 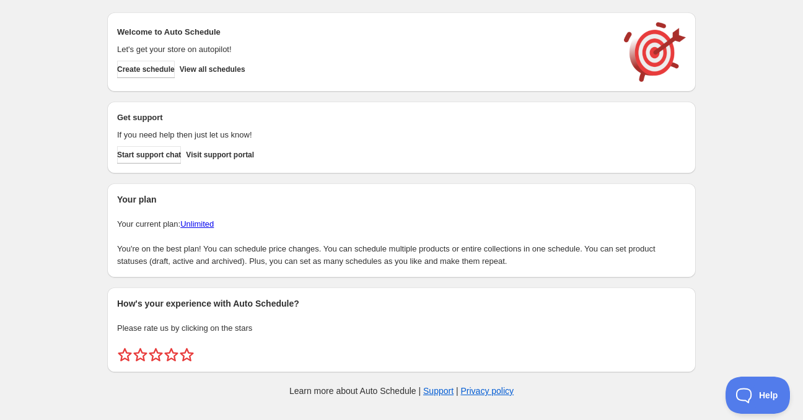 What do you see at coordinates (213, 69) in the screenshot?
I see `button: View all schedules` at bounding box center [213, 69].